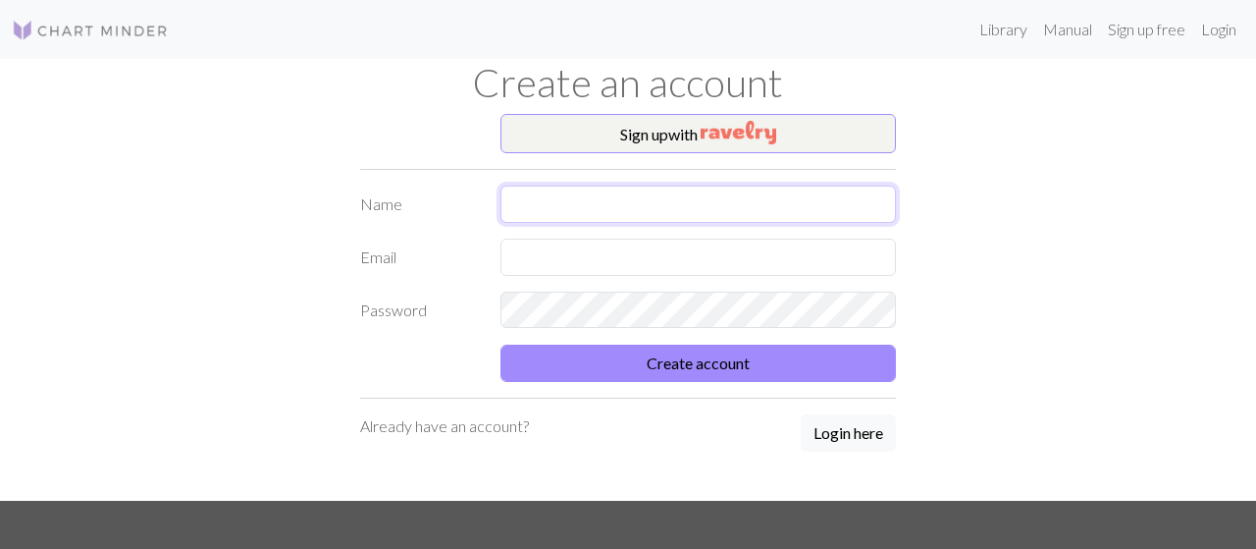 This screenshot has width=1256, height=549. Describe the element at coordinates (1003, 29) in the screenshot. I see `a: Library` at that location.